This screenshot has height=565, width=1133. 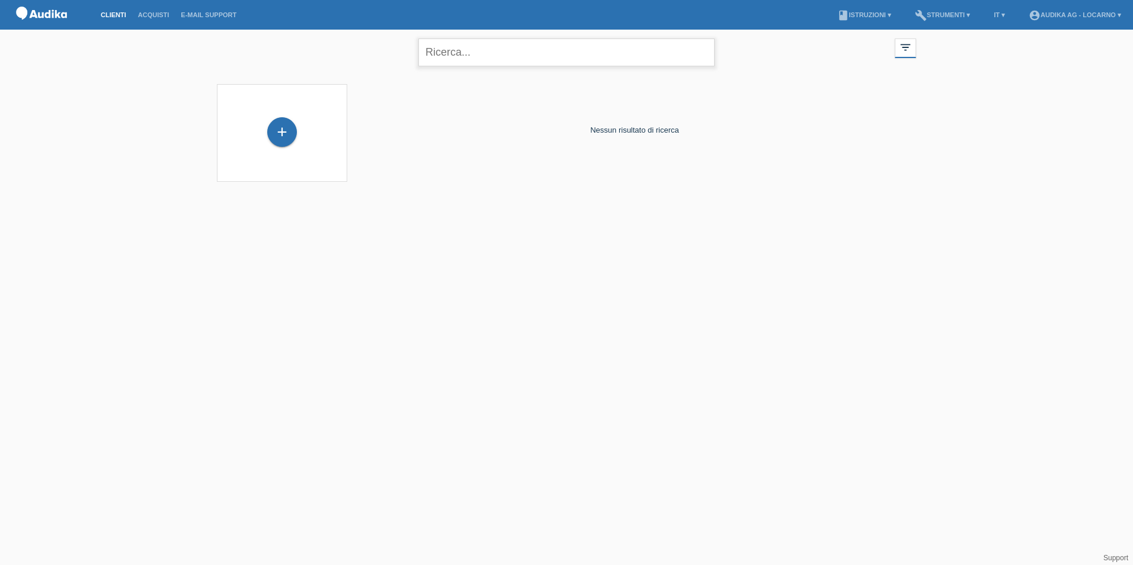 What do you see at coordinates (634, 130) in the screenshot?
I see `div: Nessun risultato di ricerca` at bounding box center [634, 130].